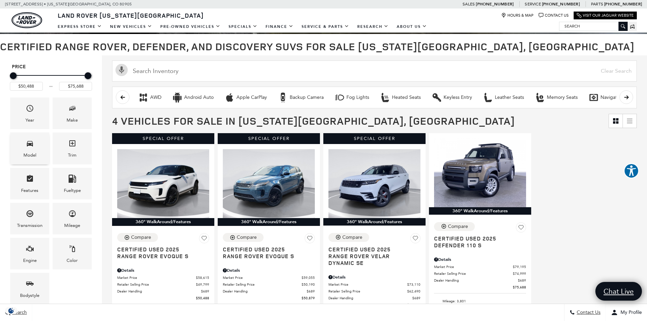  What do you see at coordinates (630, 313) in the screenshot?
I see `span: My Profile` at bounding box center [630, 313].